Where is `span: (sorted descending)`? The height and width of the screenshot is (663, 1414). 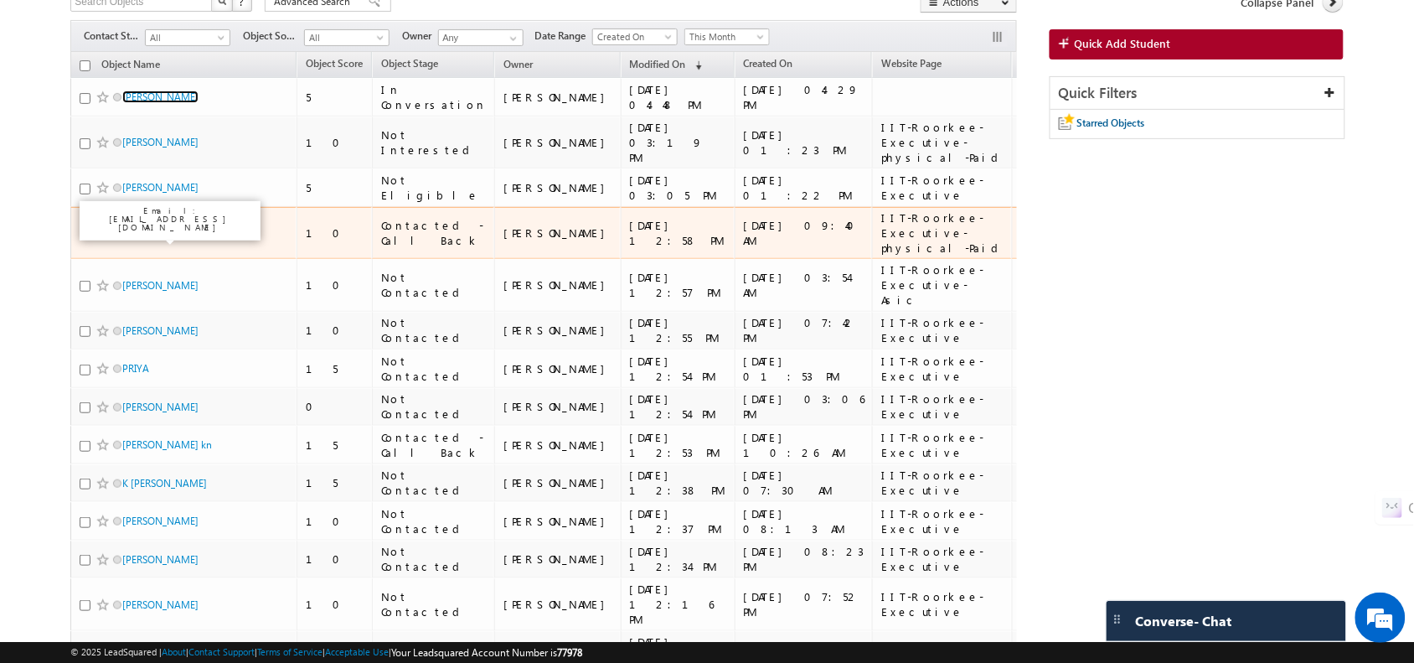 span: (sorted descending) is located at coordinates (695, 65).